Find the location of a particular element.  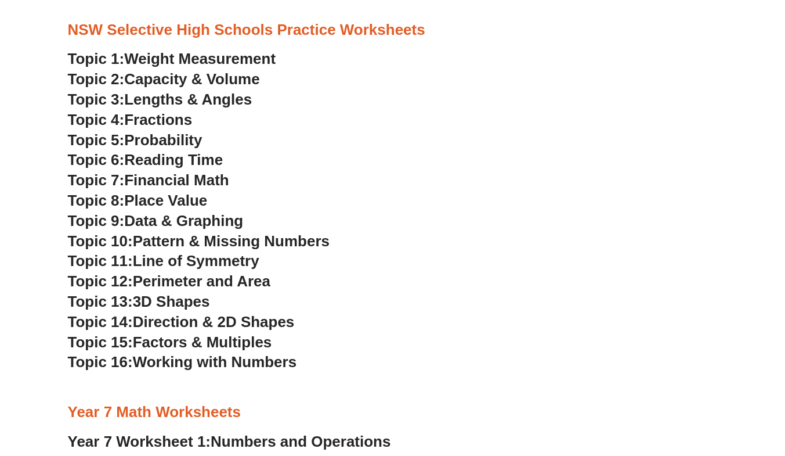

span: Topic 2: is located at coordinates (96, 79).